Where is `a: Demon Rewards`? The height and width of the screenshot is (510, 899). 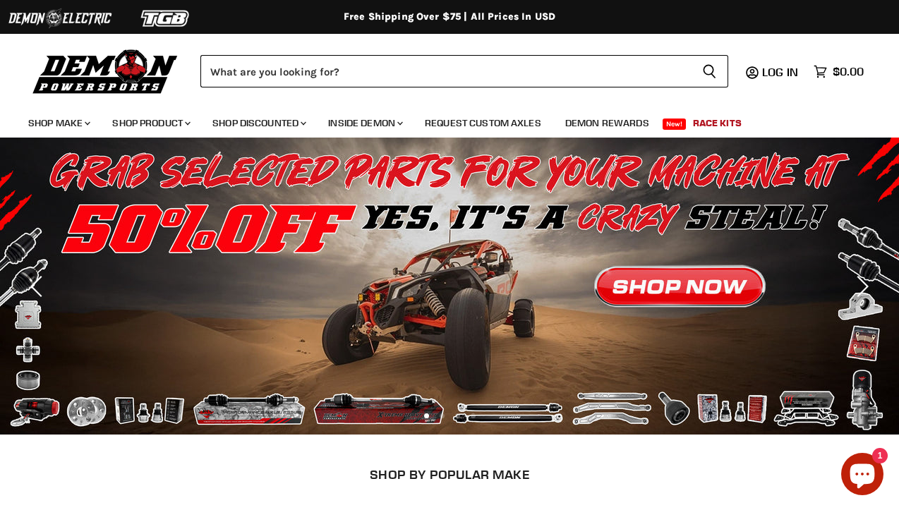
a: Demon Rewards is located at coordinates (607, 123).